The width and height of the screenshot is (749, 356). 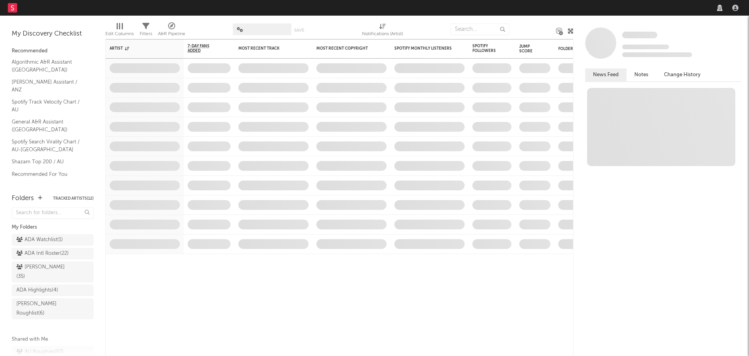 What do you see at coordinates (486, 48) in the screenshot?
I see `div: Spotify Followers` at bounding box center [486, 48].